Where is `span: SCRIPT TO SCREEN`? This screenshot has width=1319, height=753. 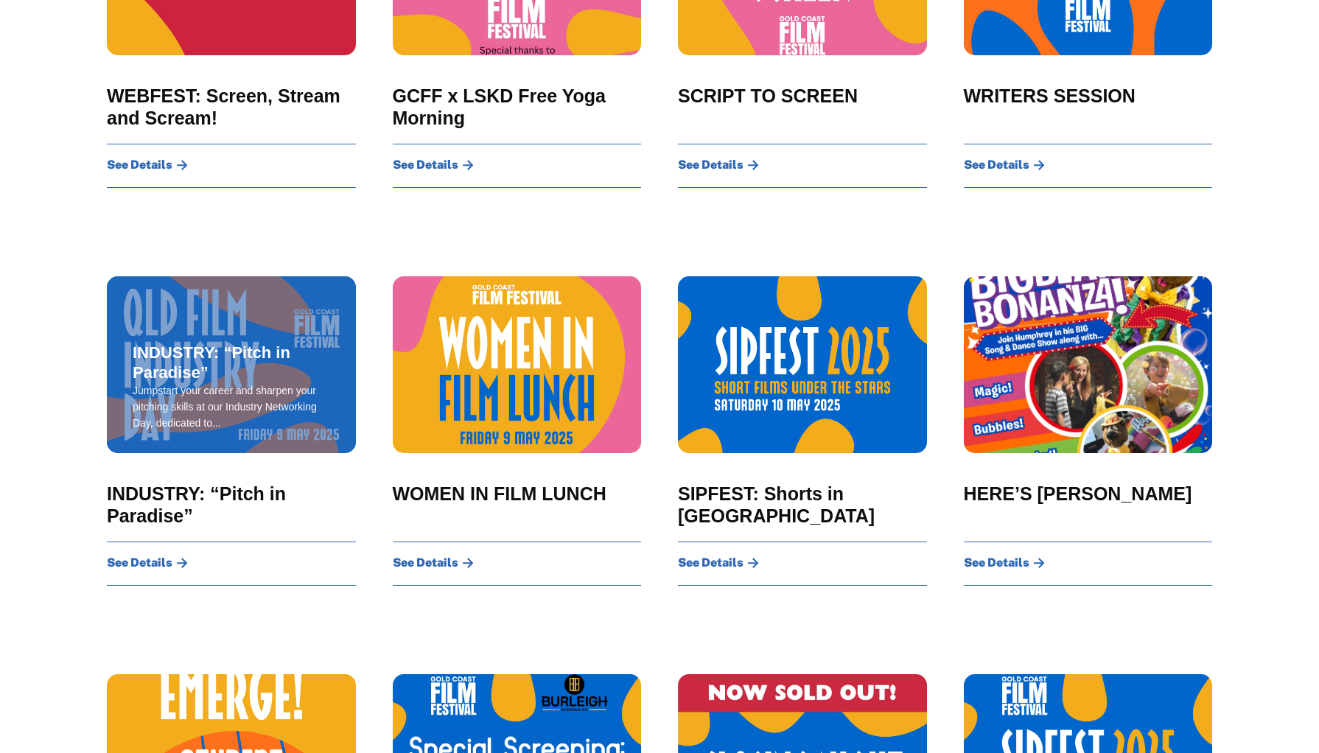 span: SCRIPT TO SCREEN is located at coordinates (768, 96).